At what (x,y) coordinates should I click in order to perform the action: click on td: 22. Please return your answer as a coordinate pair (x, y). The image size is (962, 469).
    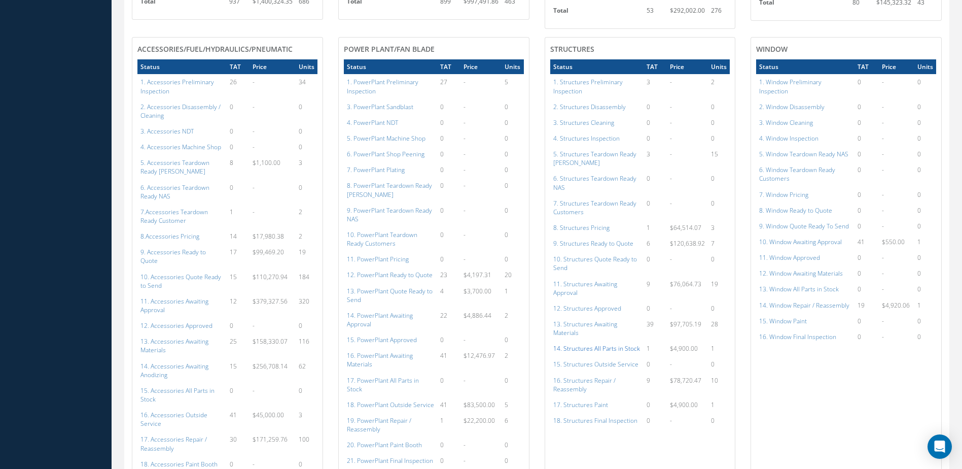
    Looking at the image, I should click on (449, 320).